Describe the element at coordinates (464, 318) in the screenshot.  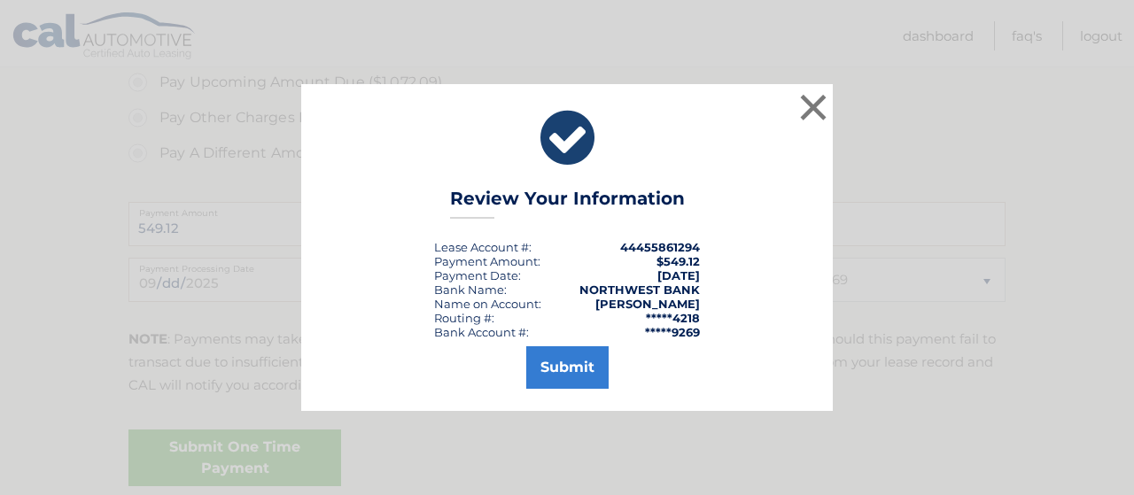
I see `div: Routing #:` at that location.